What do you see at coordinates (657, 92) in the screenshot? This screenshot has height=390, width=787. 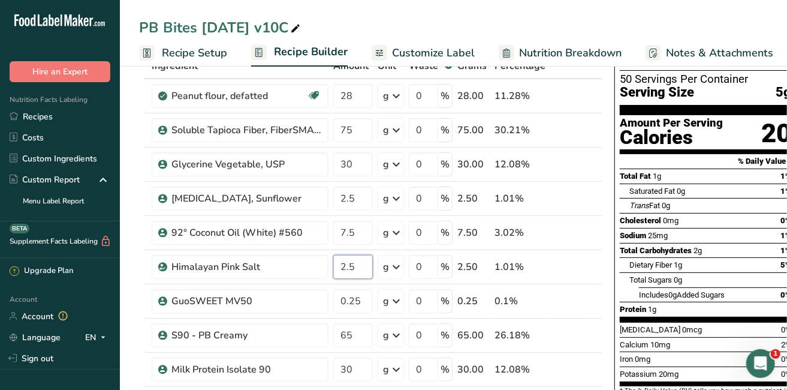 I see `span: Serving Size` at bounding box center [657, 92].